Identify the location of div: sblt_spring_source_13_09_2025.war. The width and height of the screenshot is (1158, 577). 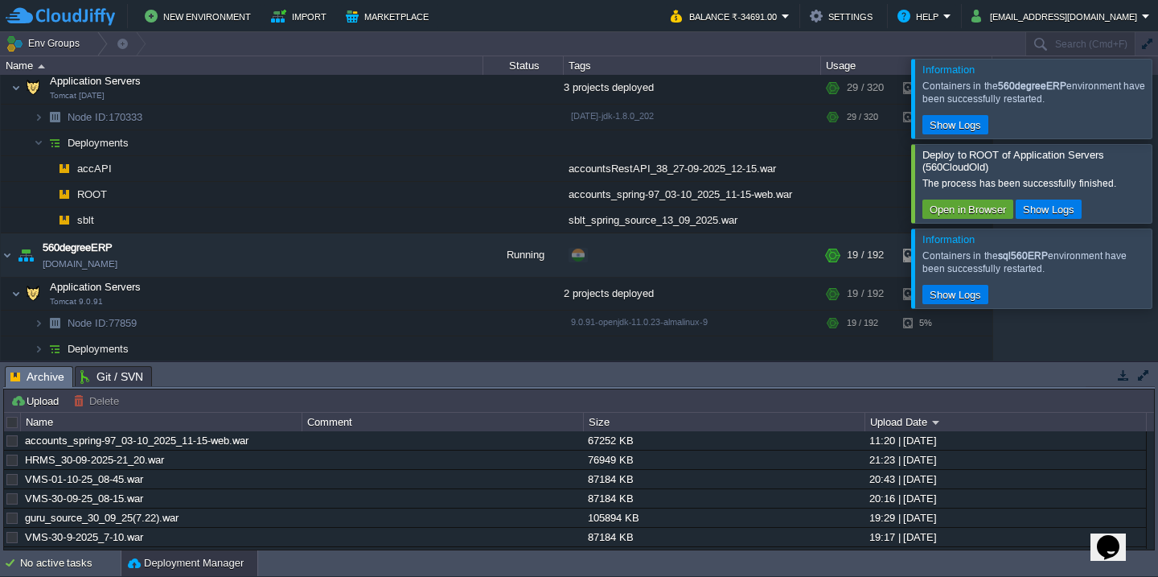
(692, 220).